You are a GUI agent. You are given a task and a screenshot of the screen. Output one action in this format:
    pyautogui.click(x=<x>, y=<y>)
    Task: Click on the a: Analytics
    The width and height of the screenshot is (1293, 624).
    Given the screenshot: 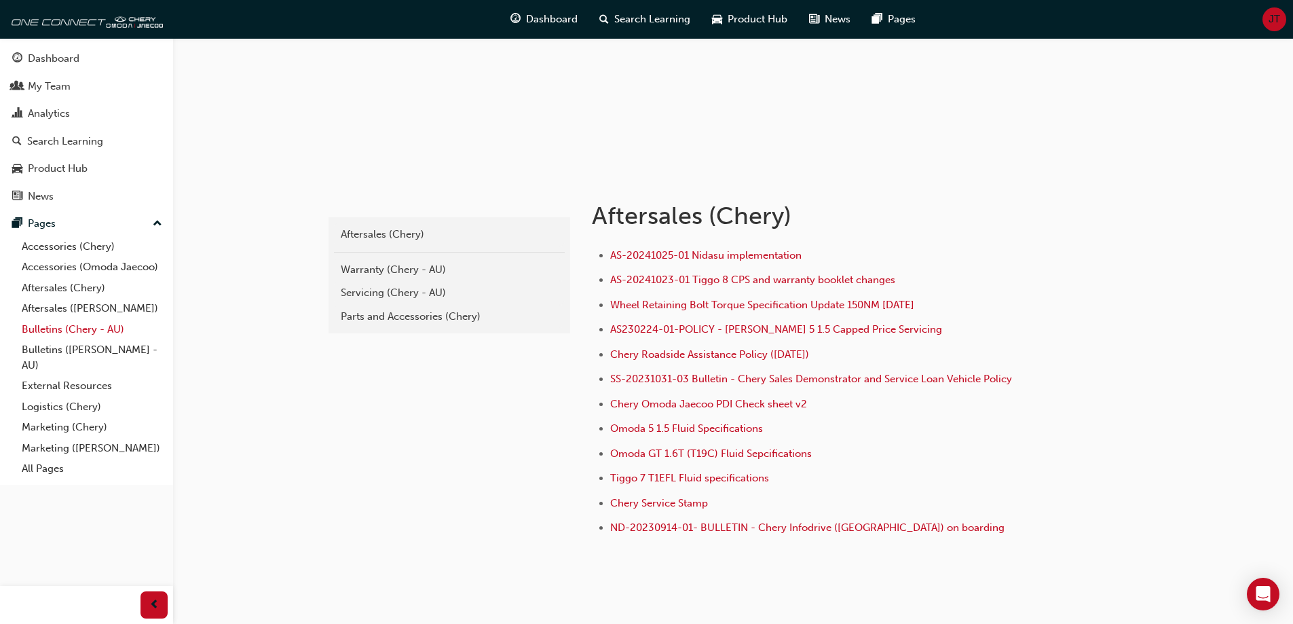 What is the action you would take?
    pyautogui.click(x=86, y=113)
    